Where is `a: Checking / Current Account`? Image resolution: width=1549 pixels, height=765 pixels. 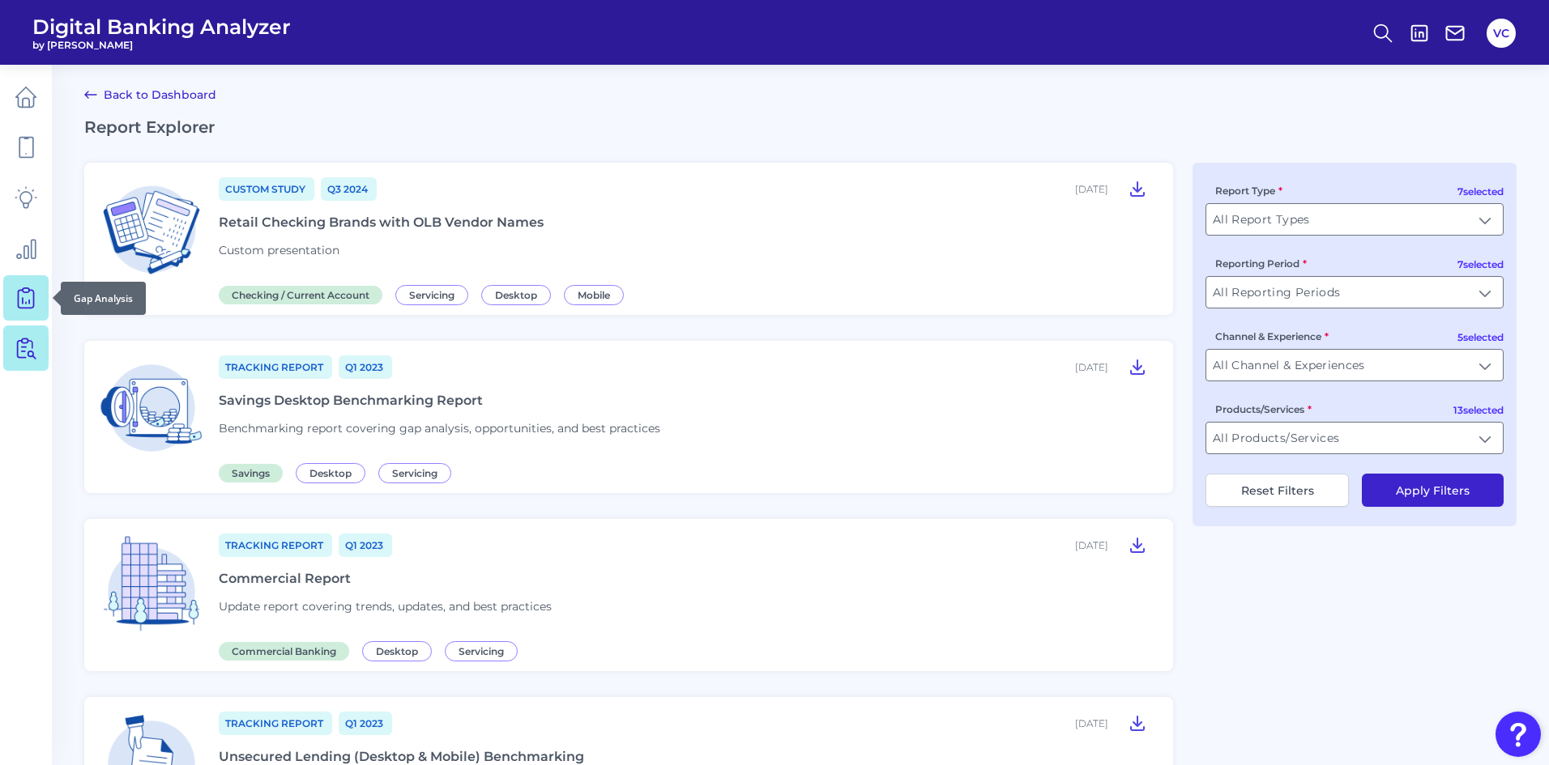
a: Checking / Current Account is located at coordinates (304, 294).